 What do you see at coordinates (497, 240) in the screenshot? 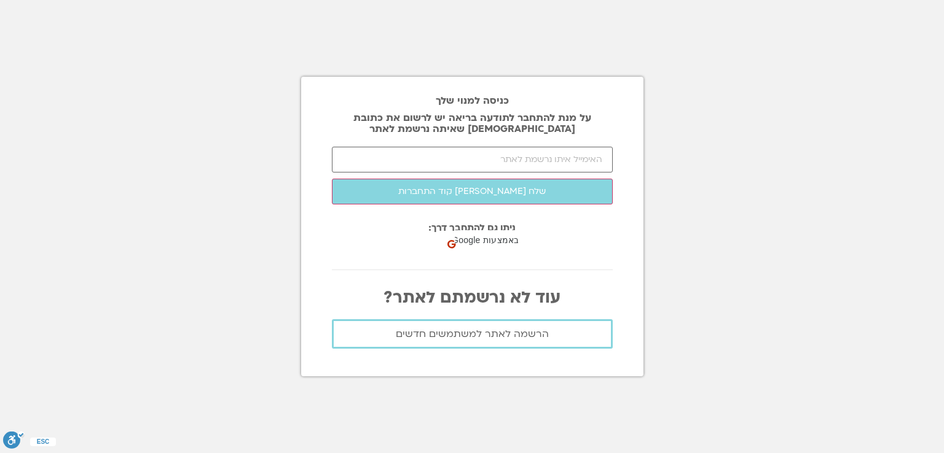
I see `span: כניסה באמצעות Google` at bounding box center [497, 240].